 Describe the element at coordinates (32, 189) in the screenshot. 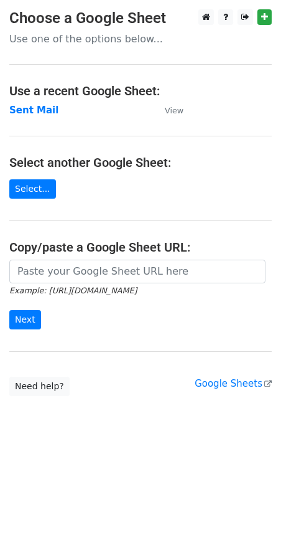

I see `a: Select...` at that location.